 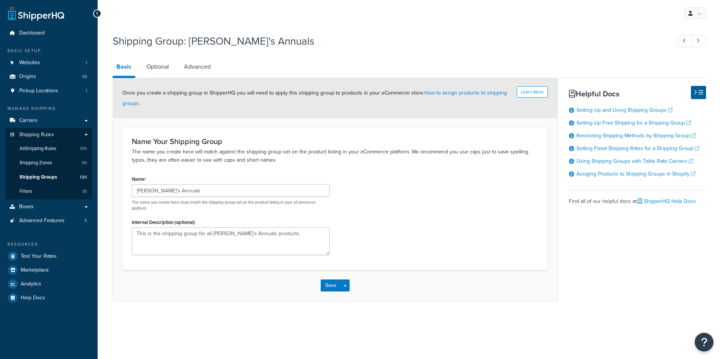 What do you see at coordinates (31, 284) in the screenshot?
I see `span: Analytics` at bounding box center [31, 284].